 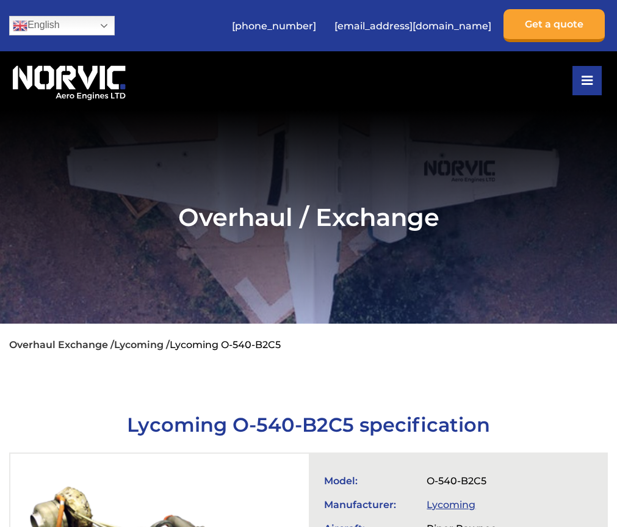 I want to click on a: Overhaul Exchange /, so click(x=62, y=344).